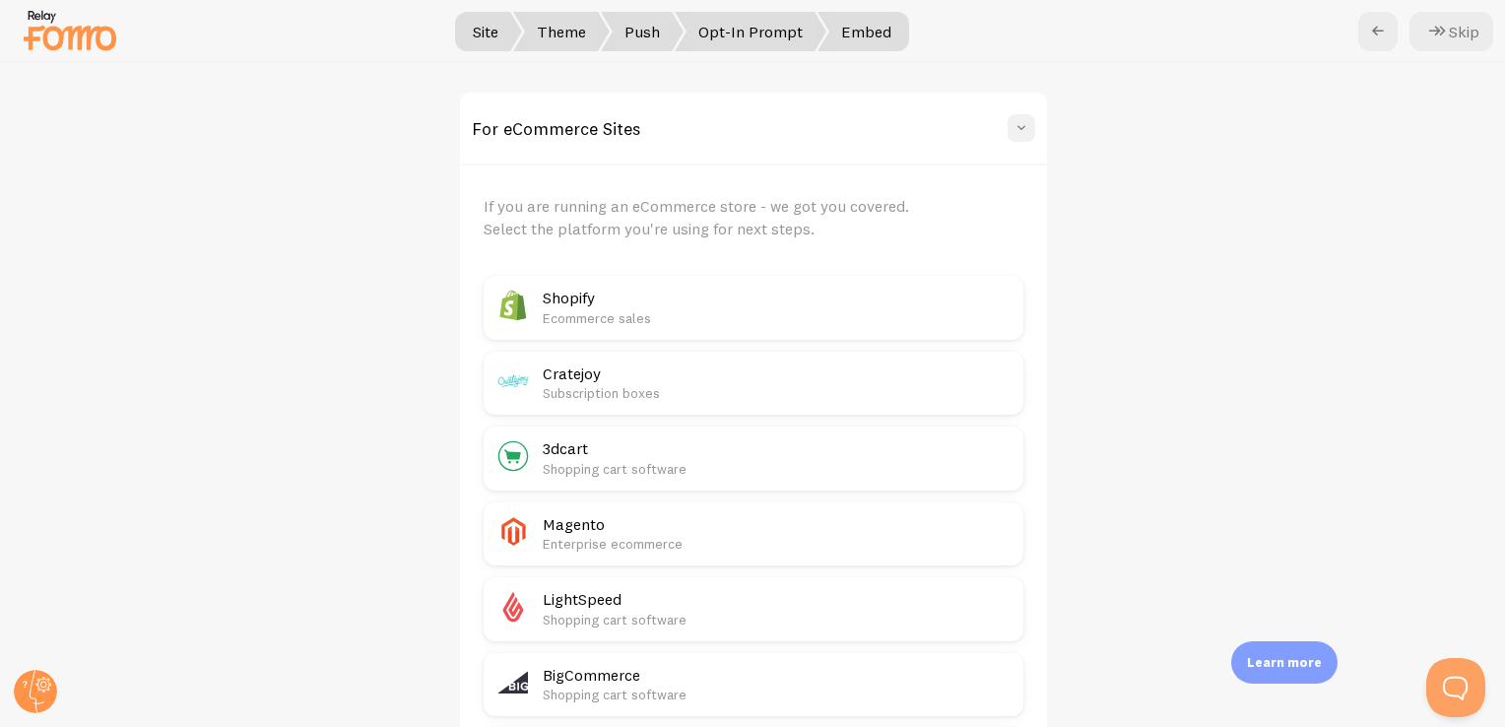 This screenshot has width=1505, height=727. What do you see at coordinates (777, 599) in the screenshot?
I see `h2: LightSpeed` at bounding box center [777, 599].